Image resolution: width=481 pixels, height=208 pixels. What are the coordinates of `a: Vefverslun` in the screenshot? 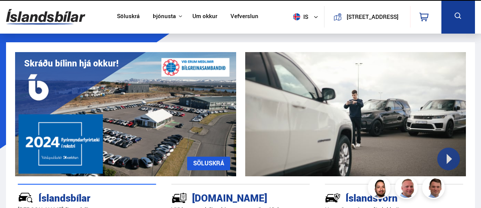 It's located at (245, 17).